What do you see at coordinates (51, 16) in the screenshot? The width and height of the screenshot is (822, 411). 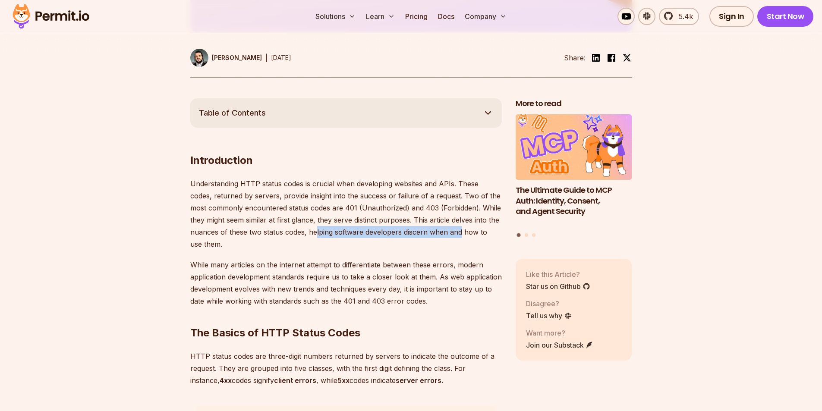 I see `img: Permit logo` at bounding box center [51, 16].